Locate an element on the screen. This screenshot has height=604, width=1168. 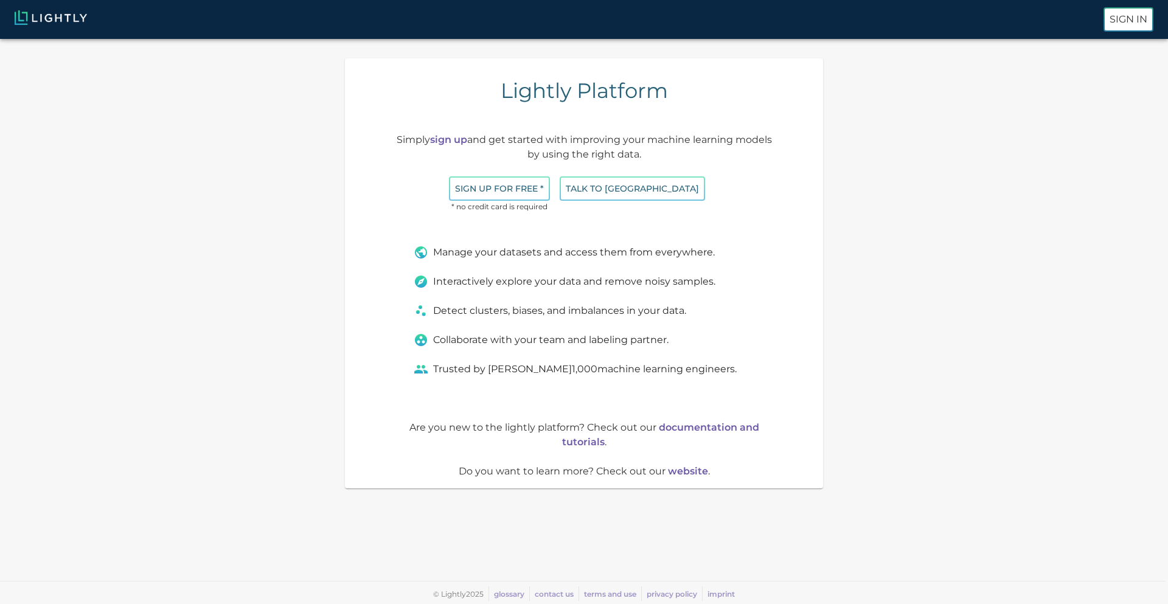
a: glossary is located at coordinates (509, 594).